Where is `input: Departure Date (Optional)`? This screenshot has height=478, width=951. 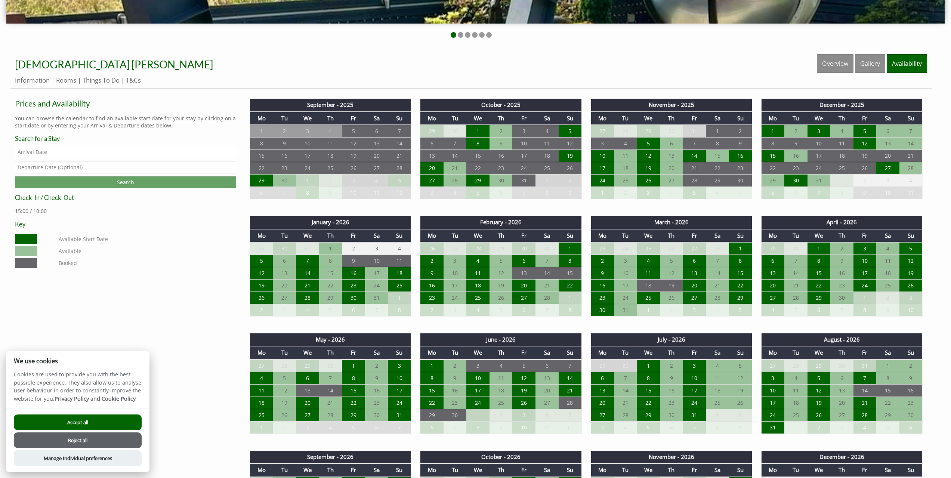 input: Departure Date (Optional) is located at coordinates (125, 167).